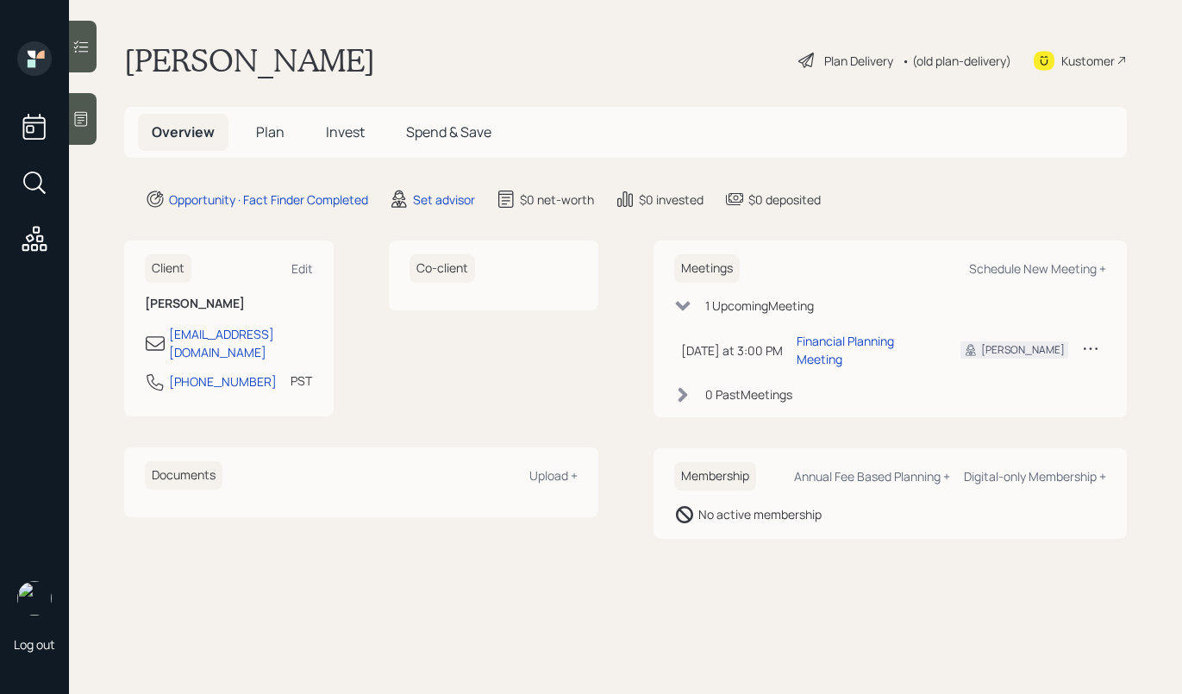  What do you see at coordinates (865, 350) in the screenshot?
I see `div: Financial Planning Meeting` at bounding box center [865, 350].